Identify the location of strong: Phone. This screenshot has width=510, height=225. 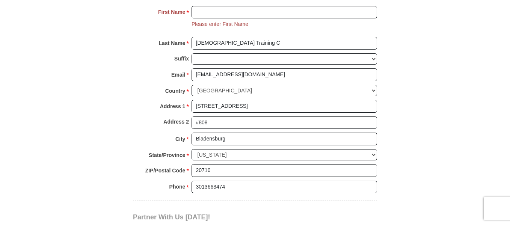
(177, 187).